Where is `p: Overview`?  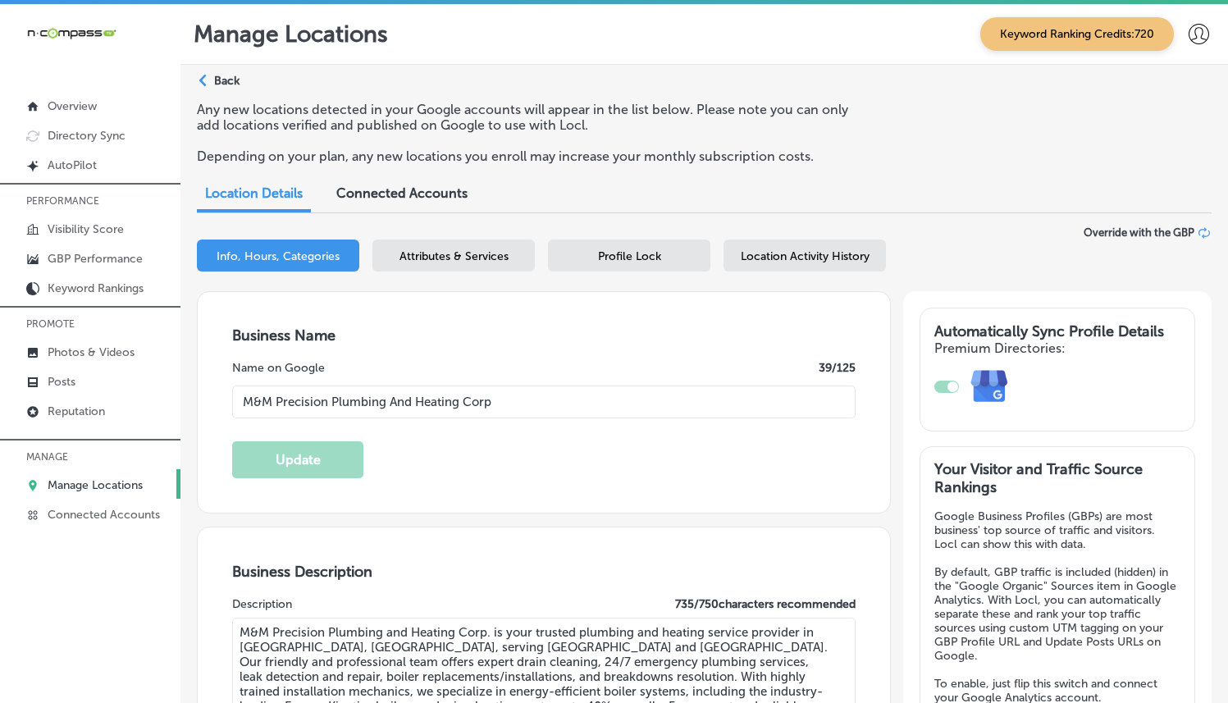 p: Overview is located at coordinates (72, 106).